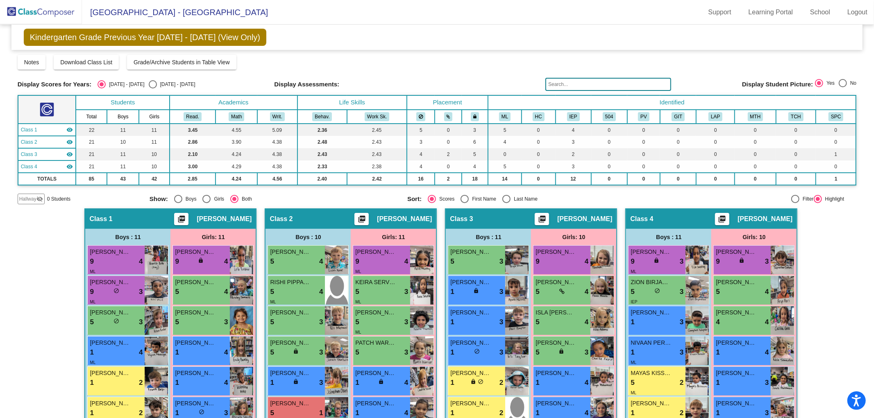 This screenshot has height=418, width=874. Describe the element at coordinates (836, 117) in the screenshot. I see `button: SPC` at that location.